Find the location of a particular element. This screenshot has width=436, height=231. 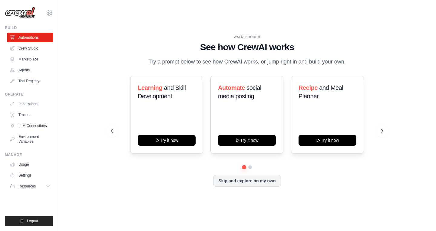

a: Automations is located at coordinates (30, 38).